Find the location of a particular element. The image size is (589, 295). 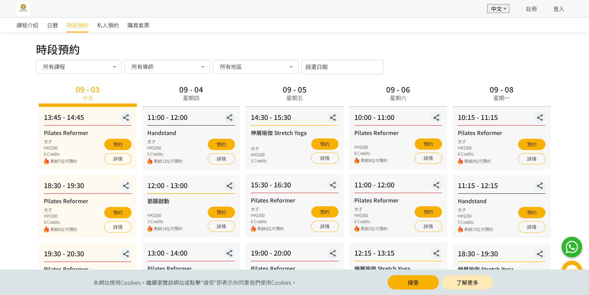

div: 15:30 - 16:30 is located at coordinates (295, 186).